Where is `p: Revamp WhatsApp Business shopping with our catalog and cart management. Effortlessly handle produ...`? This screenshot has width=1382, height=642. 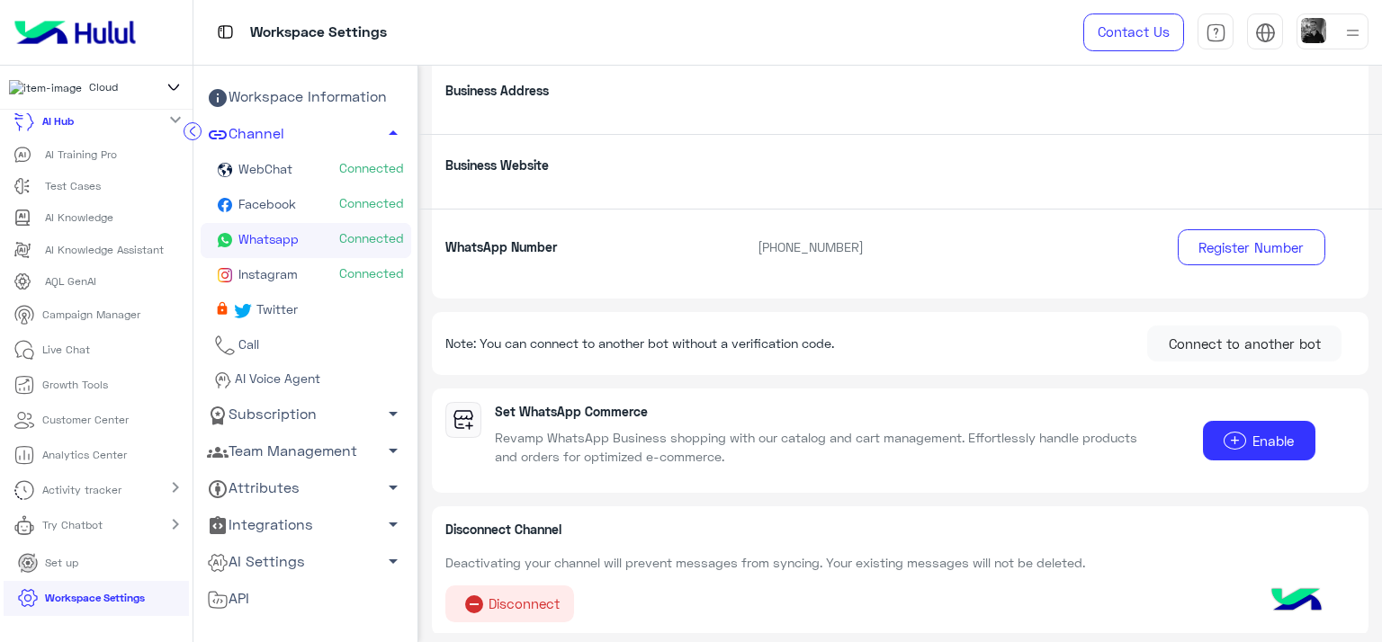
p: Revamp WhatsApp Business shopping with our catalog and cart management. Effortlessly handle produ... is located at coordinates (822, 447).